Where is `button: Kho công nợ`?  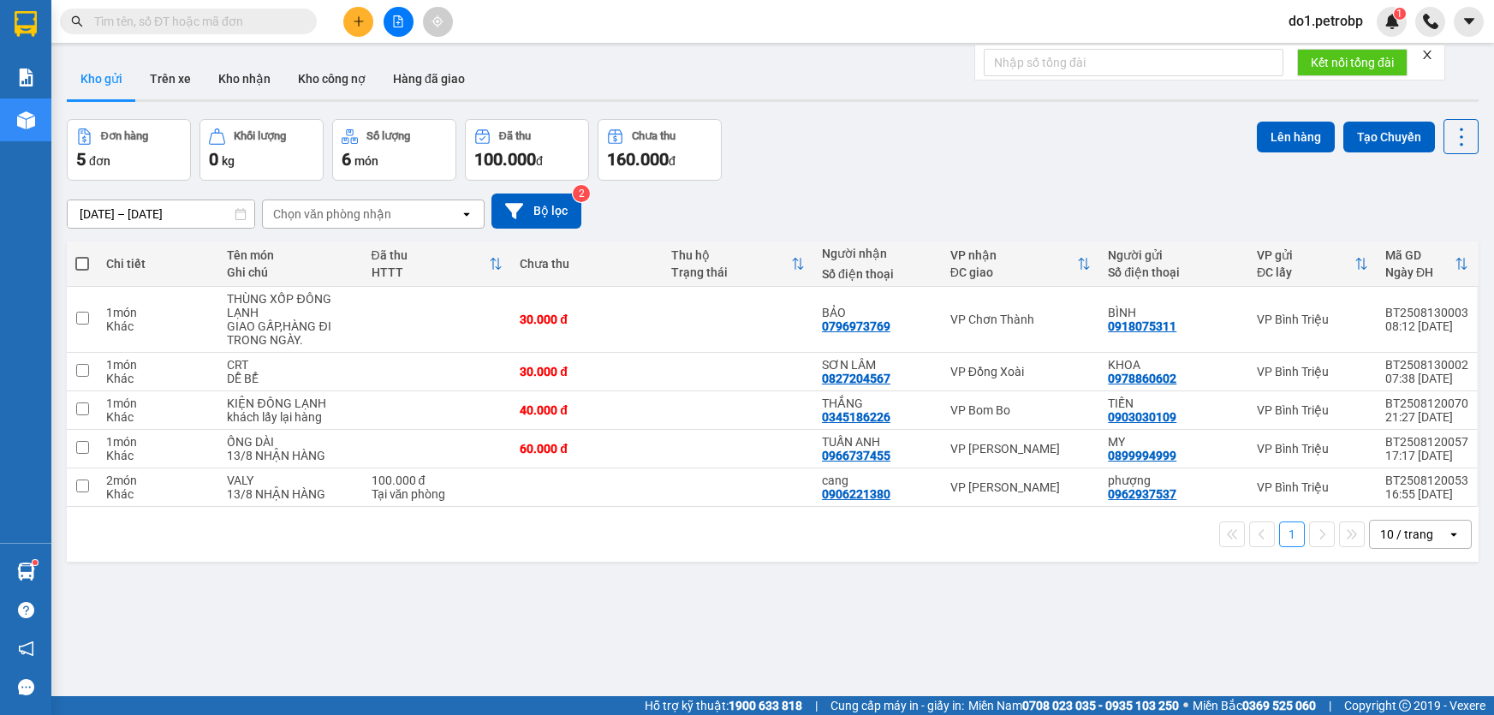 button: Kho công nợ is located at coordinates (331, 79).